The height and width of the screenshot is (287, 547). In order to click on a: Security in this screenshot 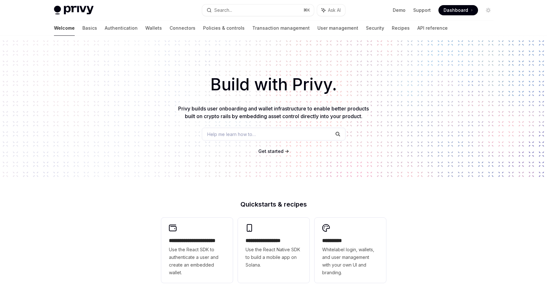, I will do `click(375, 28)`.